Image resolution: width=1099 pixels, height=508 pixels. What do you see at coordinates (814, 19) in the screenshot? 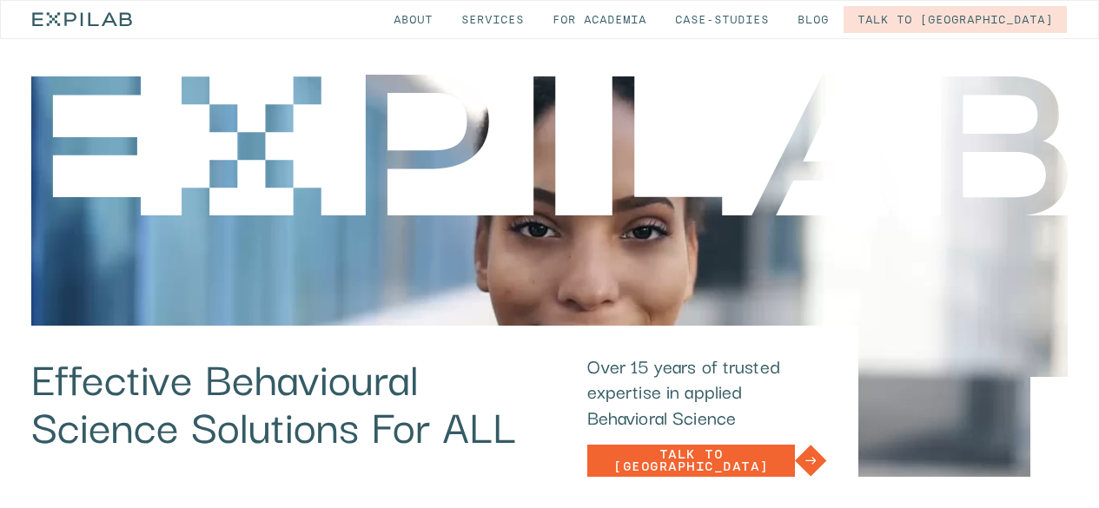
I see `a: Blog` at bounding box center [814, 19].